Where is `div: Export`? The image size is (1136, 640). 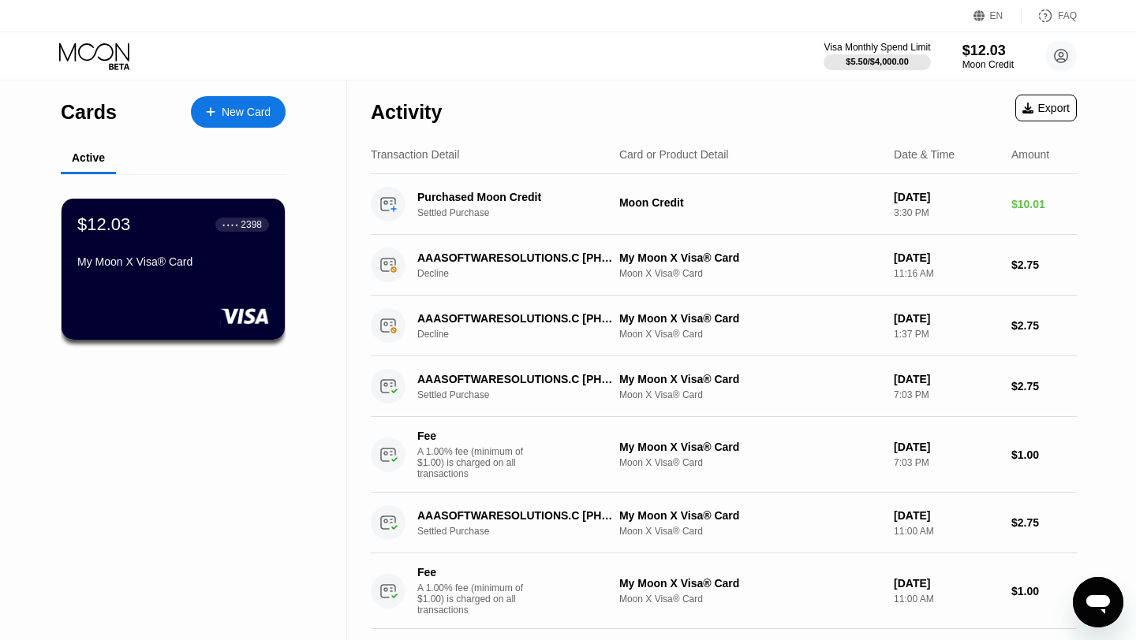
div: Export is located at coordinates (1046, 108).